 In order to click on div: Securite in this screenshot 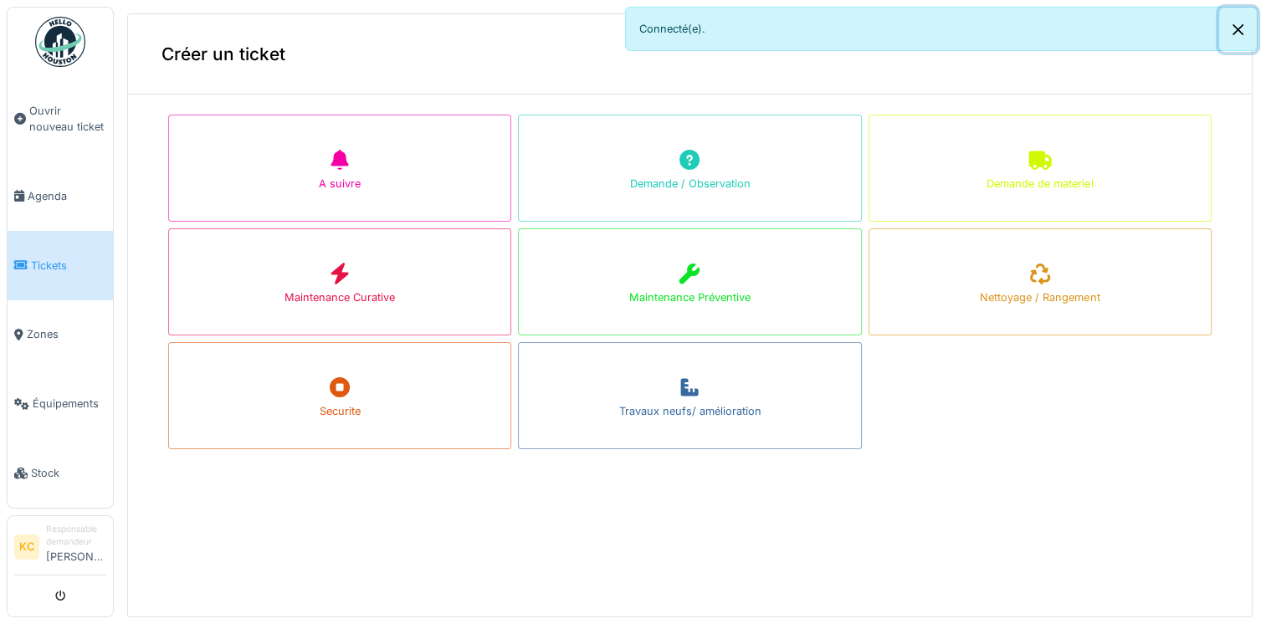, I will do `click(340, 411)`.